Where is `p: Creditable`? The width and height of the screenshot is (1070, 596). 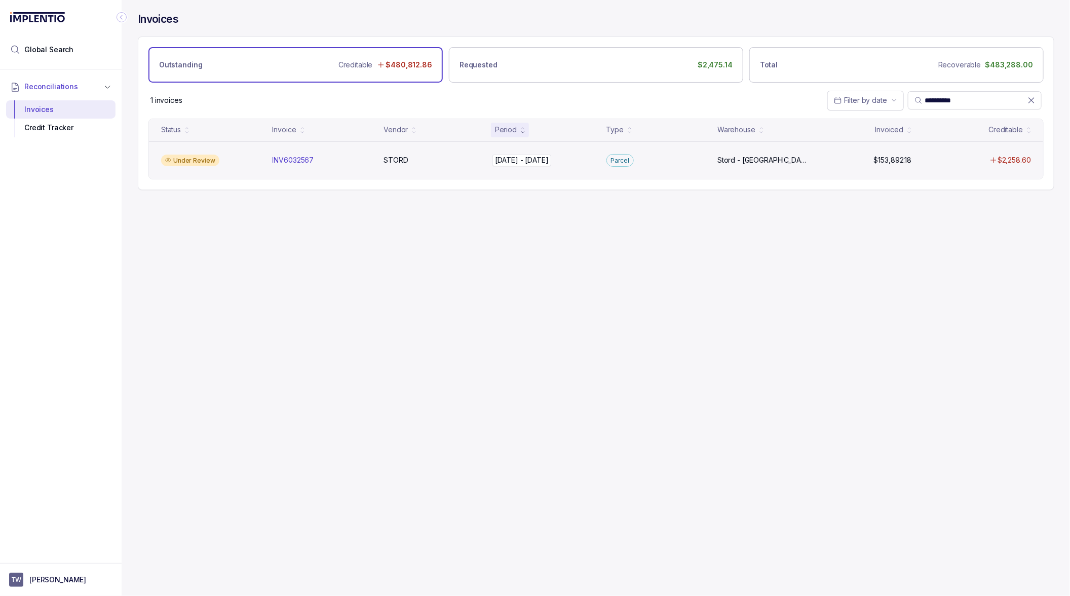 p: Creditable is located at coordinates (356, 65).